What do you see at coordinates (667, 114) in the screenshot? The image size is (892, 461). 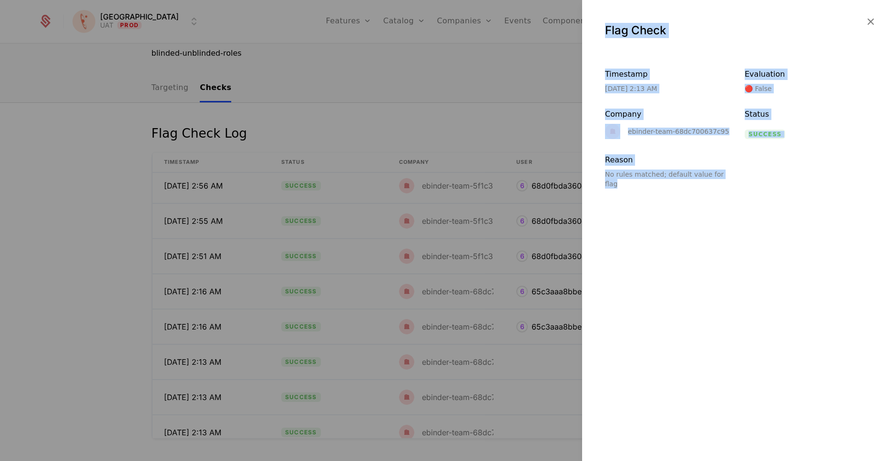 I see `div: Company` at bounding box center [667, 114].